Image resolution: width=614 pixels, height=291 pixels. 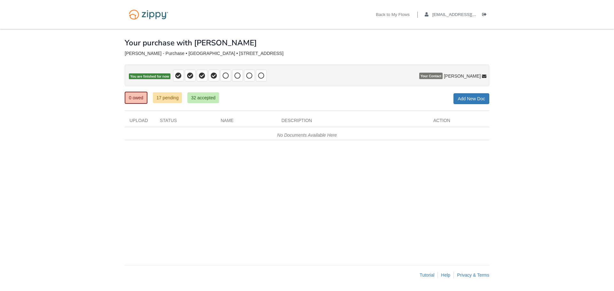 What do you see at coordinates (353, 122) in the screenshot?
I see `div: Description` at bounding box center [353, 122].